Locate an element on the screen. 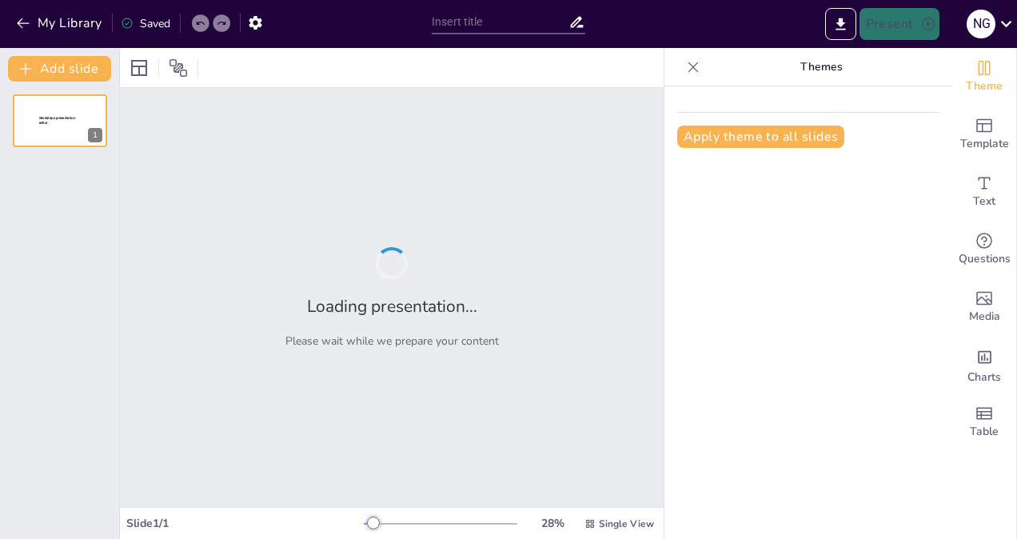 The height and width of the screenshot is (539, 1017). div: Slide 1 / 1 is located at coordinates (245, 523).